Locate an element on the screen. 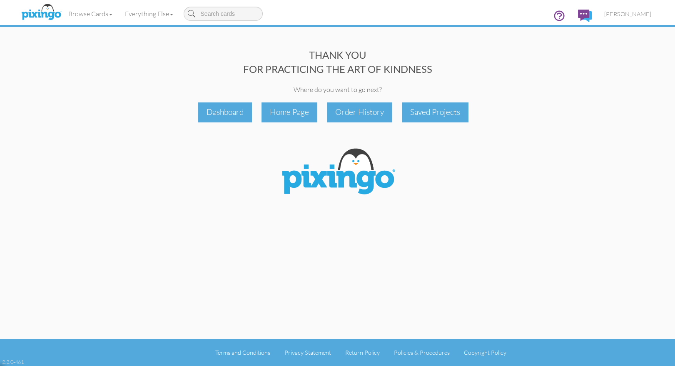 The height and width of the screenshot is (366, 675). img: comments.svg is located at coordinates (584, 16).